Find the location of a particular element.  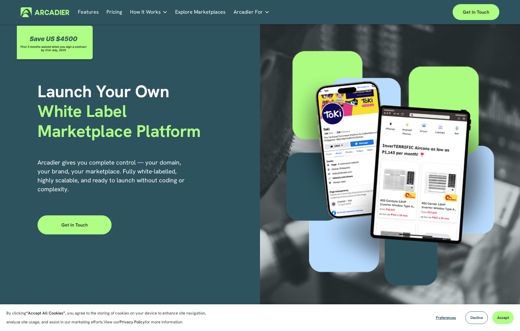

button: Preferences is located at coordinates (446, 318).